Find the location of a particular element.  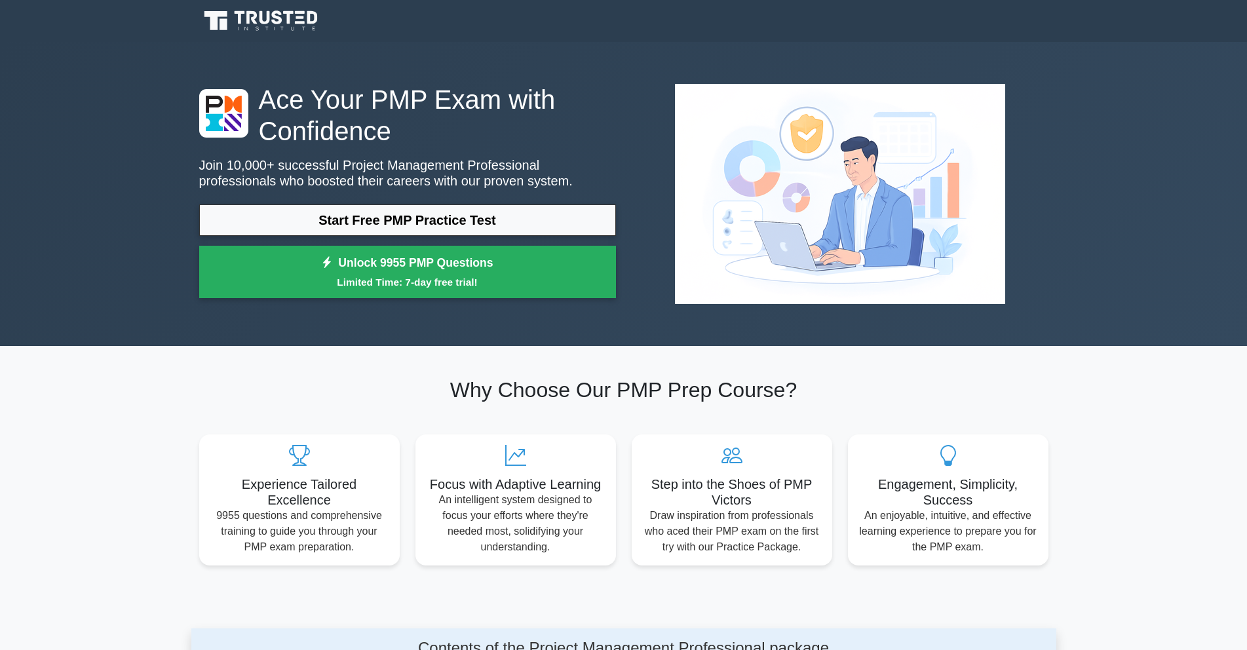

img: Project Management Professional Preview is located at coordinates (840, 194).